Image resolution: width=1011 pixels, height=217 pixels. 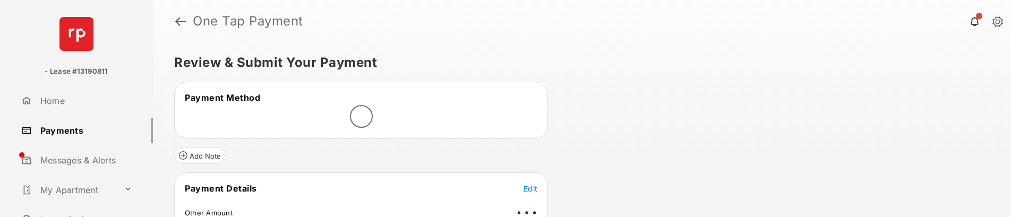 What do you see at coordinates (248, 21) in the screenshot?
I see `strong: One Tap Payment` at bounding box center [248, 21].